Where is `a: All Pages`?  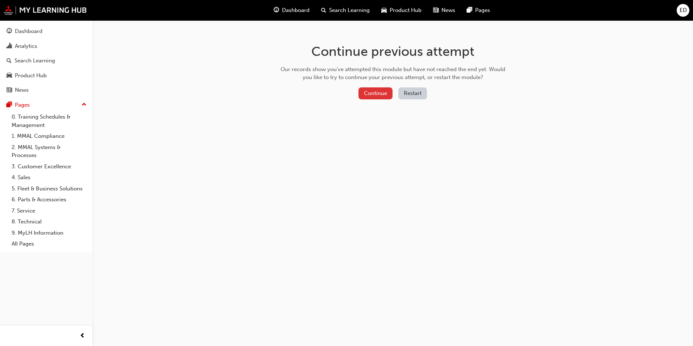 a: All Pages is located at coordinates (49, 244).